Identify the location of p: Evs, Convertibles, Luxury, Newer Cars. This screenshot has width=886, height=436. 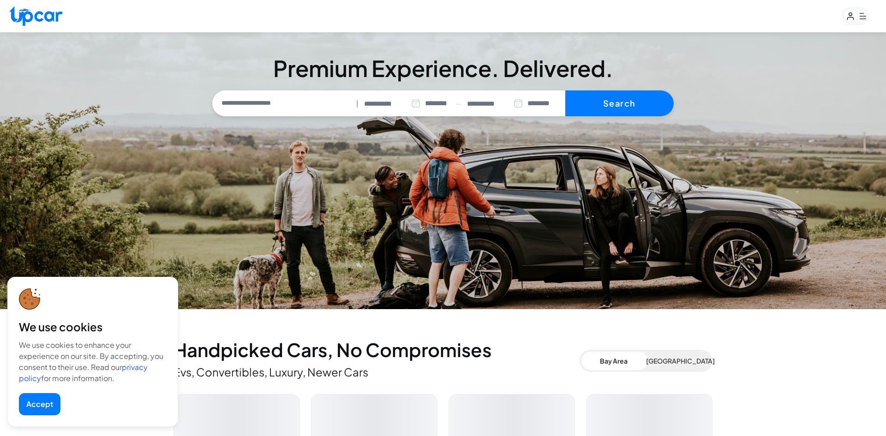
(377, 372).